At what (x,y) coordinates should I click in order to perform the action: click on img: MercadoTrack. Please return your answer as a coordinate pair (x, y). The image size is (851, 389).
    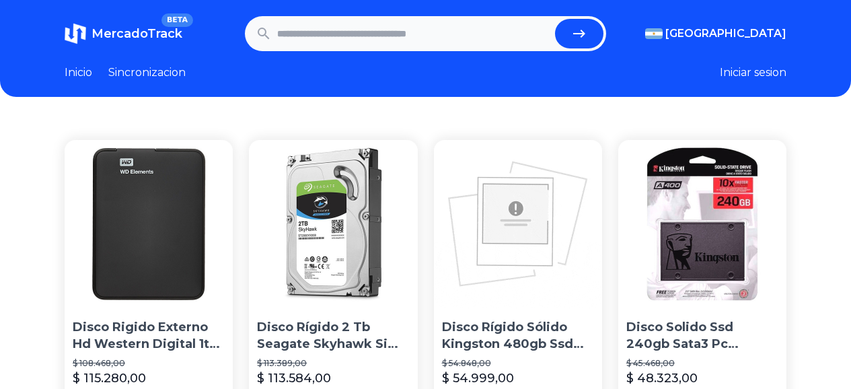
    Looking at the image, I should click on (75, 34).